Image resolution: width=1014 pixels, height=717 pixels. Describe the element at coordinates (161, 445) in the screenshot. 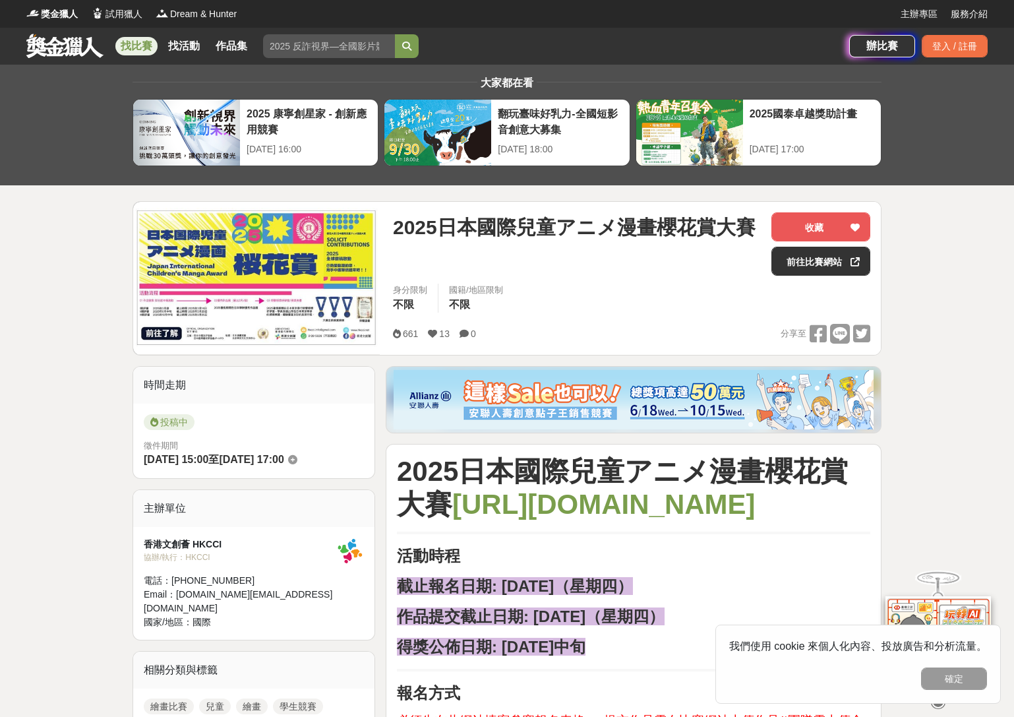

I see `span: 徵件期間` at that location.